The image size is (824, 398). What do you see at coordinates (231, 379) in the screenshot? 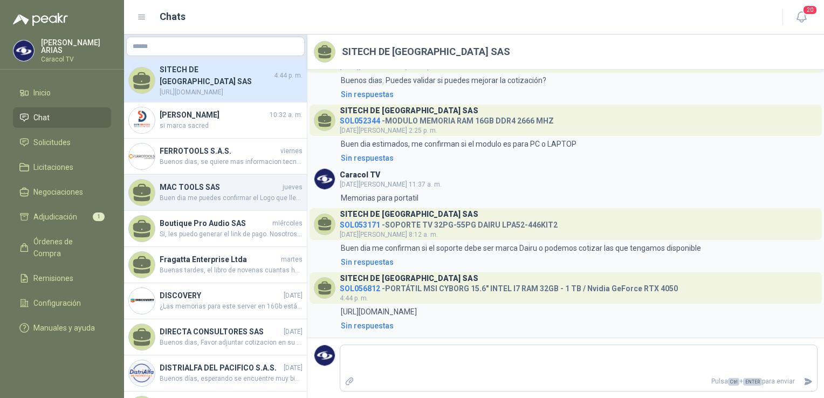
I see `span: Buenos días, esperando se encuentre muy bien. Amablemente solicitamos de su colaboracion con imag...` at bounding box center [231, 379].